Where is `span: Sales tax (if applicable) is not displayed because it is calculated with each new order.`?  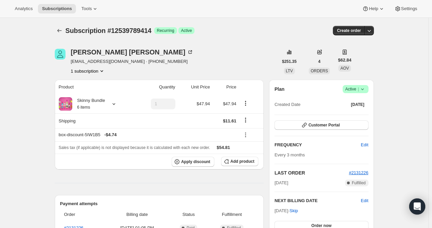
span: Sales tax (if applicable) is not displayed because it is calculated with each new order. is located at coordinates (135, 148).